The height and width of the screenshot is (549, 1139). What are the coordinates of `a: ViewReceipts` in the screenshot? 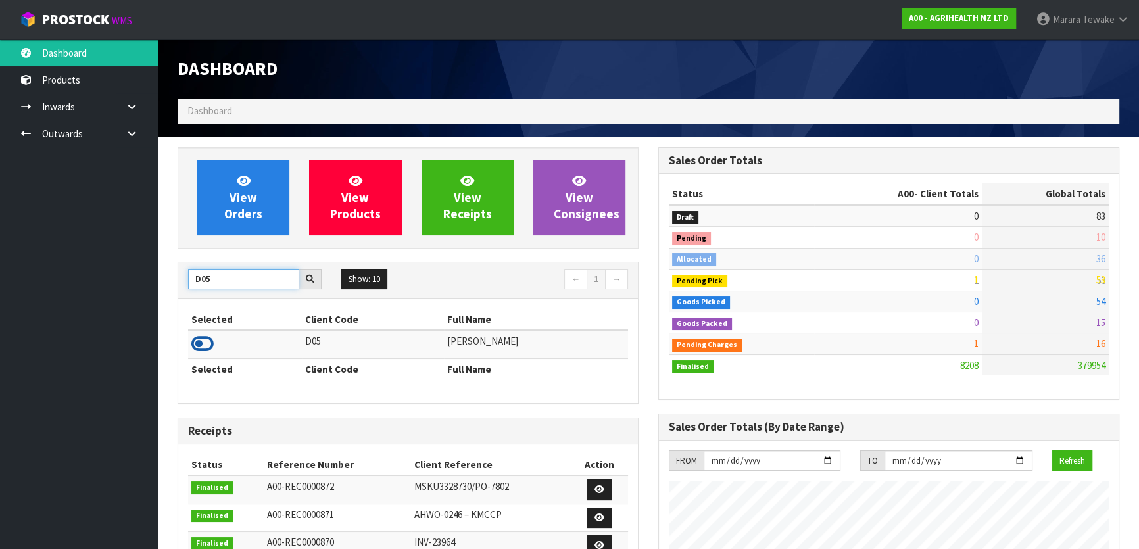 It's located at (467, 198).